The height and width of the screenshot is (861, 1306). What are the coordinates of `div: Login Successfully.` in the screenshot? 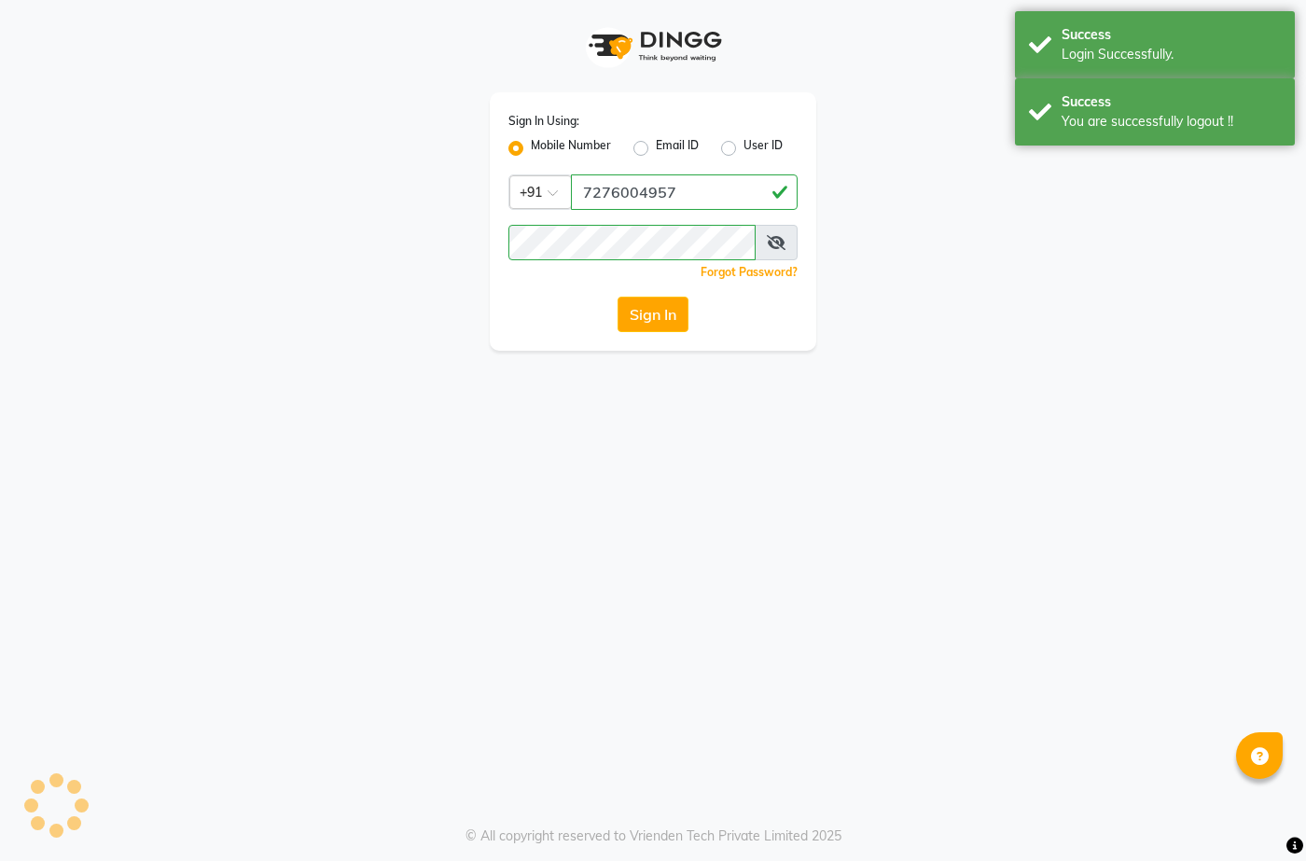 It's located at (1171, 54).